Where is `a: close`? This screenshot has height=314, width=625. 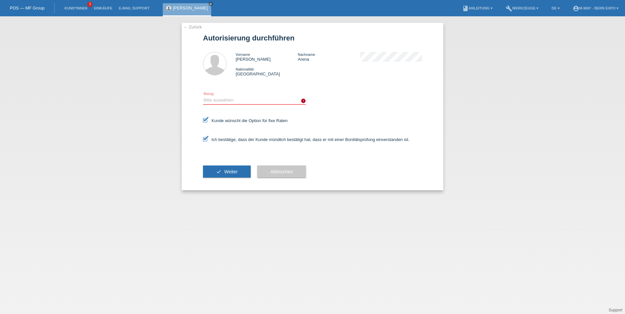
a: close is located at coordinates (211, 4).